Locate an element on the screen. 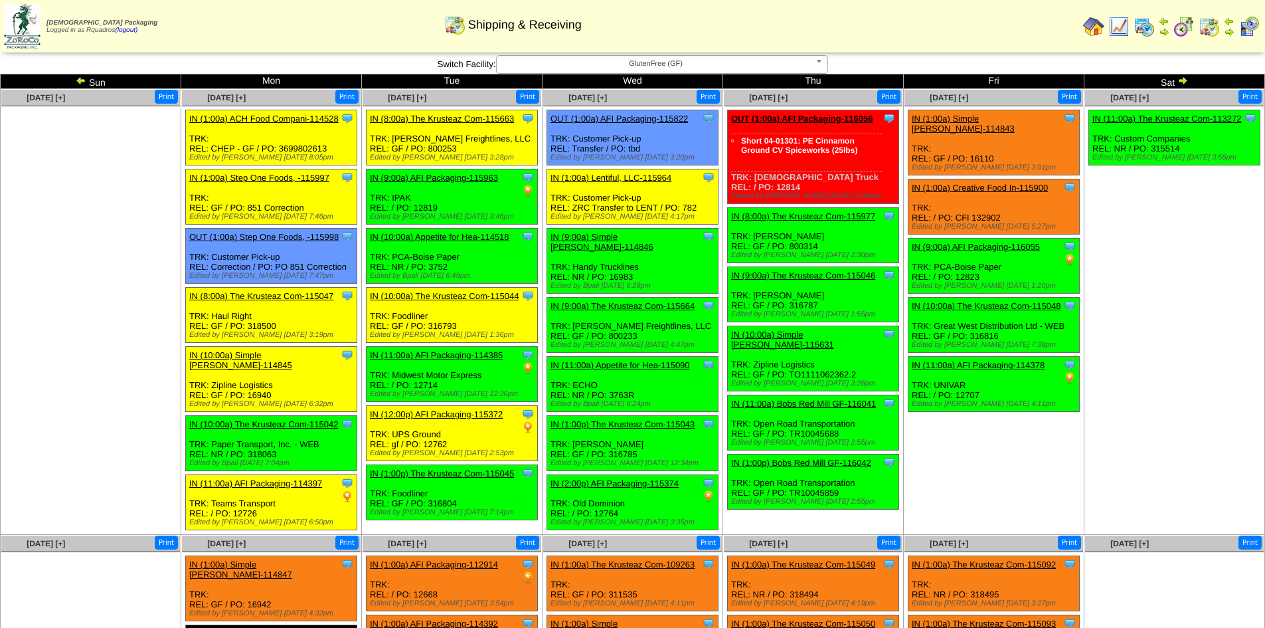  td: Thu is located at coordinates (814, 82).